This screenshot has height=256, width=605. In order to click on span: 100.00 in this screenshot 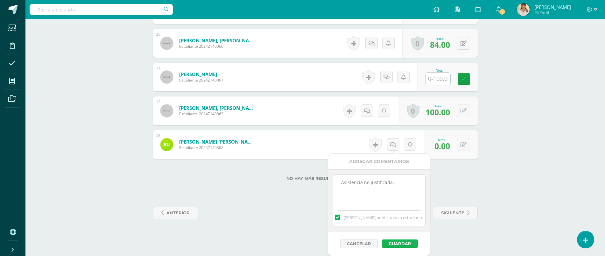, I will do `click(437, 112)`.